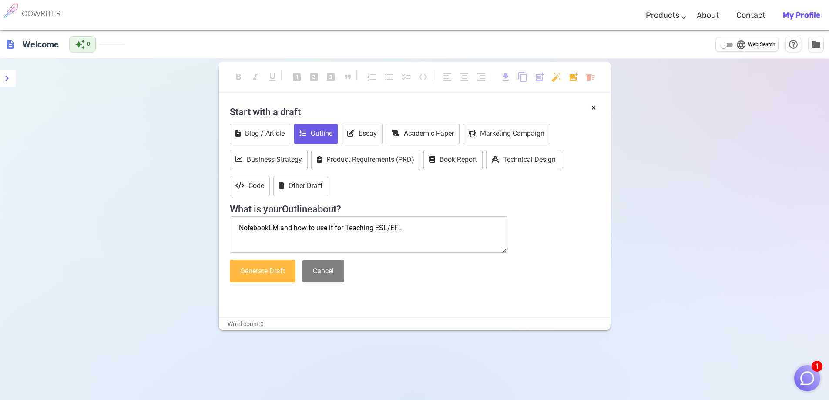  Describe the element at coordinates (348, 77) in the screenshot. I see `span: format_quote` at that location.